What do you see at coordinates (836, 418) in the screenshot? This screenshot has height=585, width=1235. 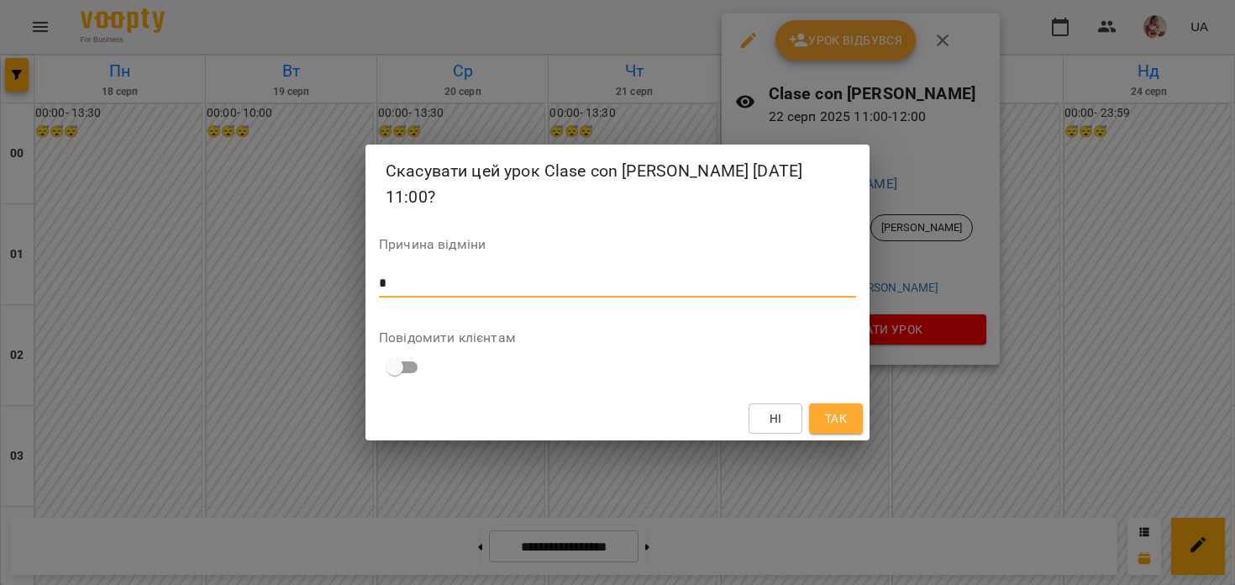 I see `span: Так` at bounding box center [836, 418].